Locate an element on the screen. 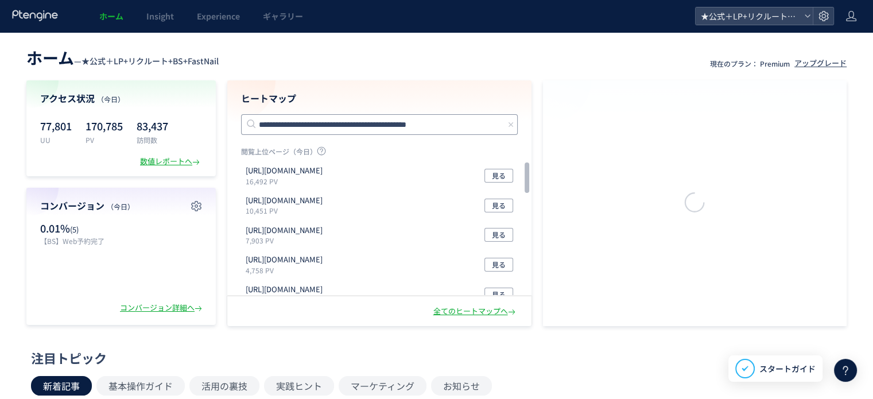 Image resolution: width=873 pixels, height=399 pixels. p: 4,758 PV is located at coordinates (286, 270).